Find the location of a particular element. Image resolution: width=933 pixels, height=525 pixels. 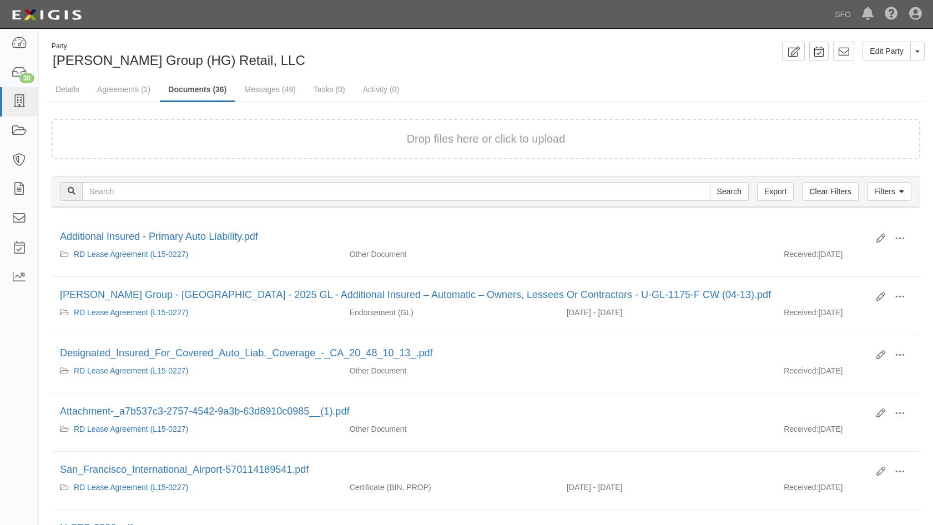

div: 30 is located at coordinates (27, 78).